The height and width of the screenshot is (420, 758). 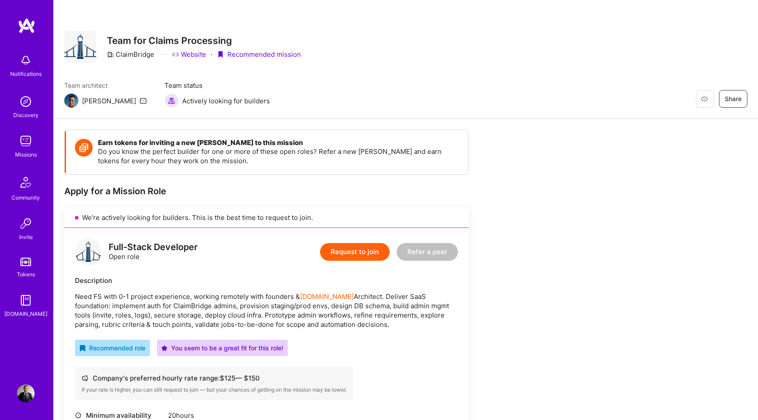 I want to click on div: We’re actively looking for builders. This is the best time to request to join., so click(x=267, y=218).